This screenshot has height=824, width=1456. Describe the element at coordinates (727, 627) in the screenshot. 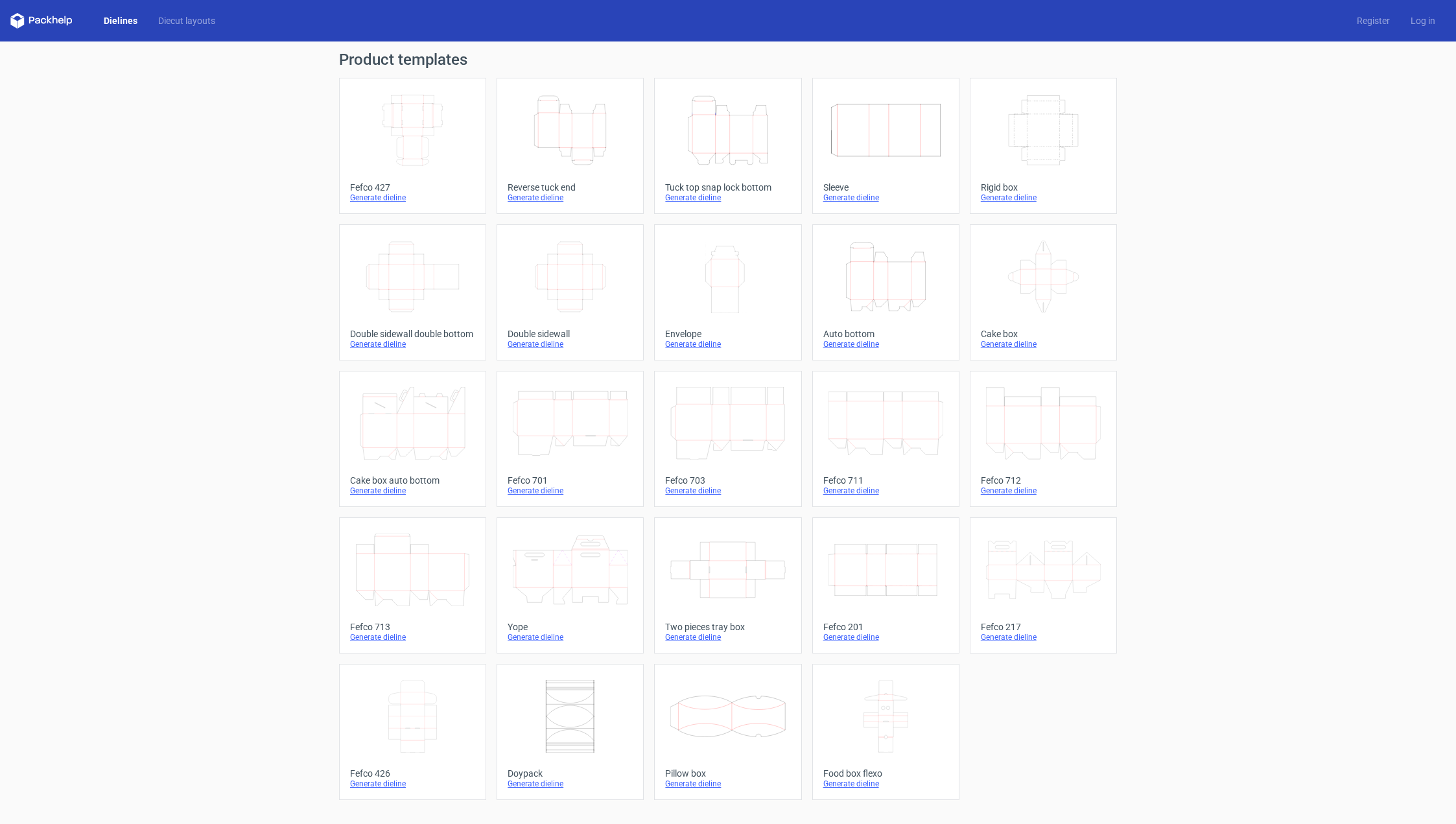

I see `div: Two pieces tray box` at that location.